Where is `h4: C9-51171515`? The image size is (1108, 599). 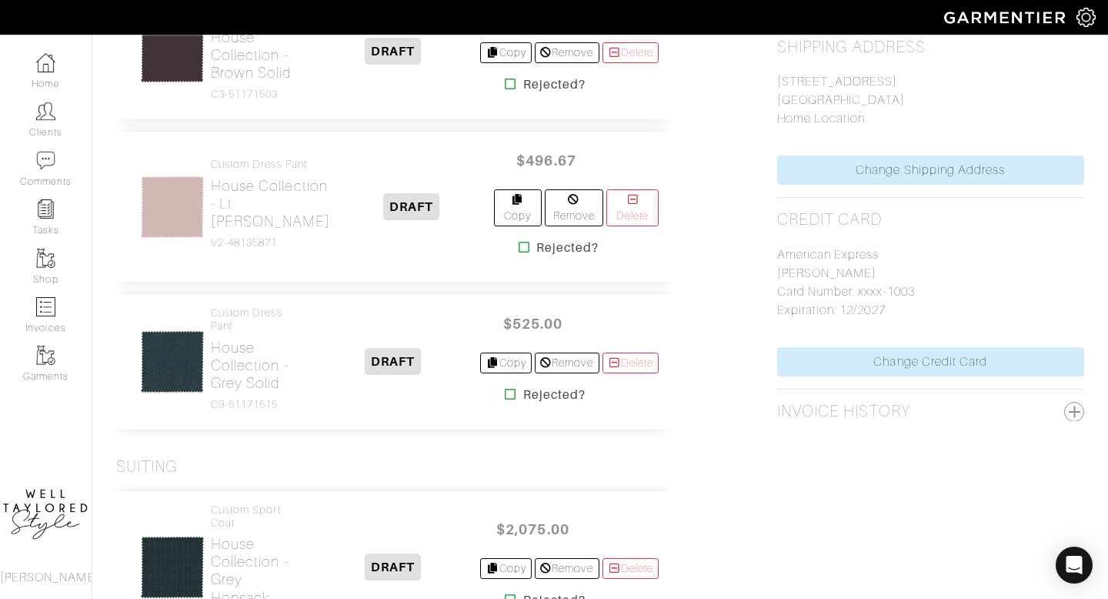 h4: C9-51171515 is located at coordinates (258, 404).